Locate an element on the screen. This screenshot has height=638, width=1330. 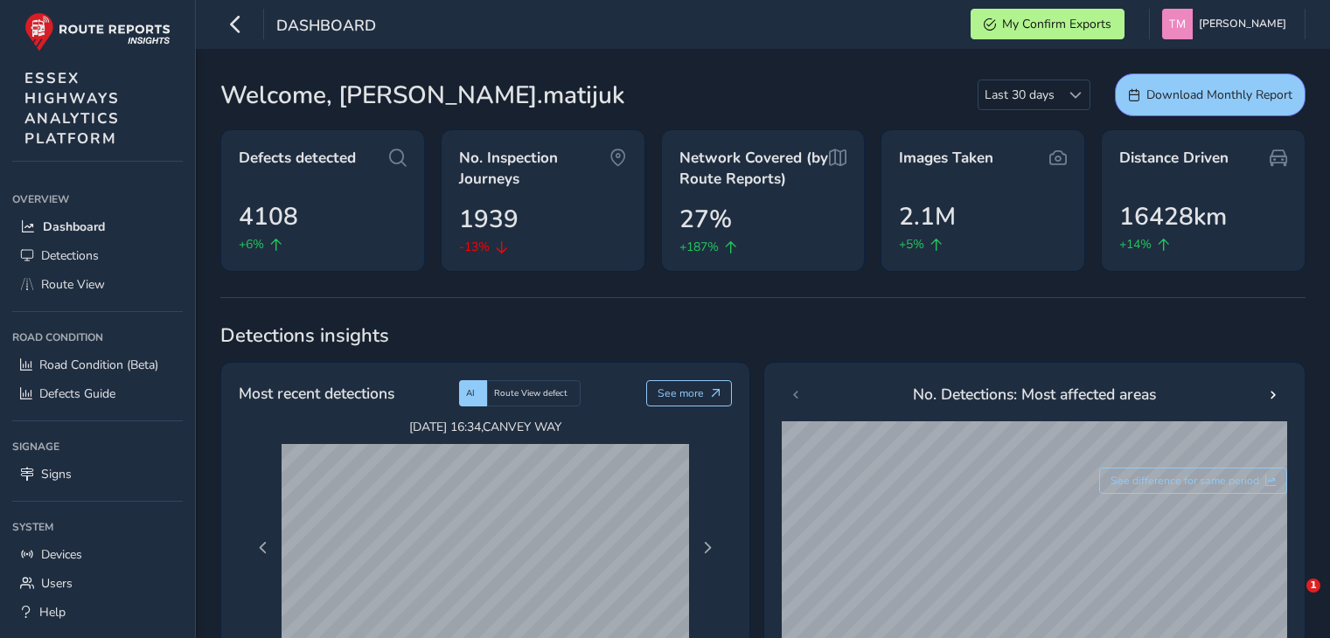
span: See more is located at coordinates (680, 394).